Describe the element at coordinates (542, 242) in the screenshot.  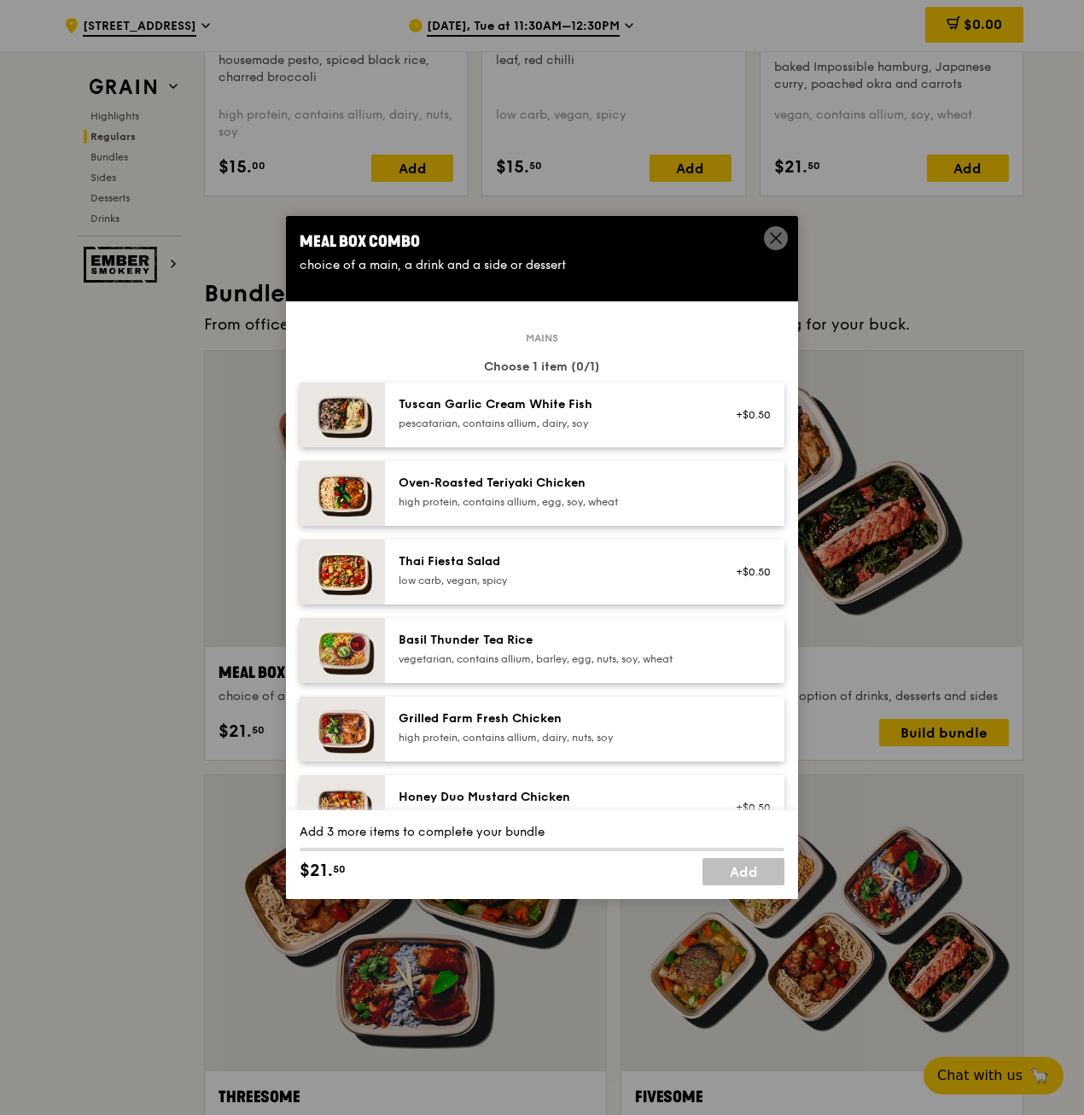
I see `div: Meal Box Combo` at that location.